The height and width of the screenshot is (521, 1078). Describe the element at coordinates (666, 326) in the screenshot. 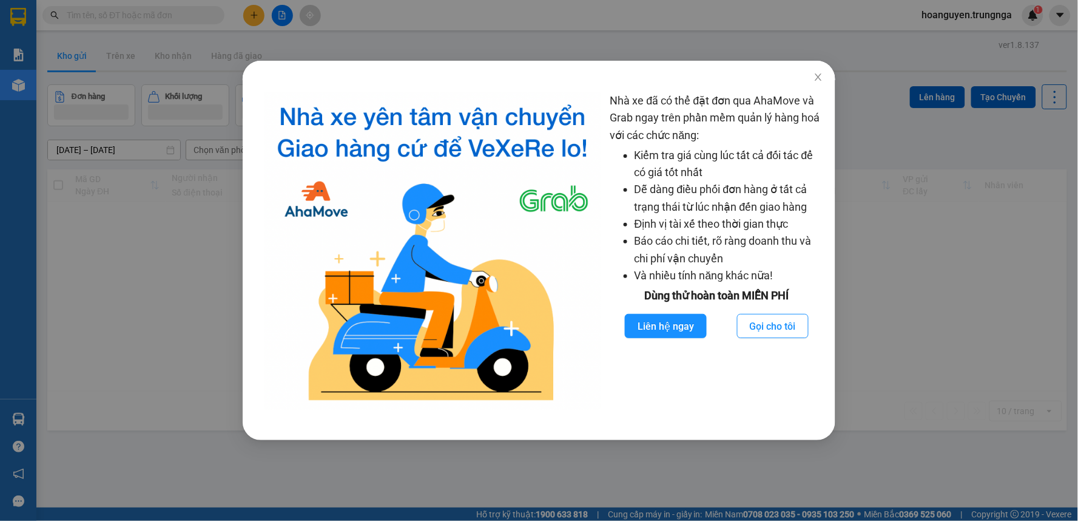

I see `button: Liên hệ ngay` at that location.